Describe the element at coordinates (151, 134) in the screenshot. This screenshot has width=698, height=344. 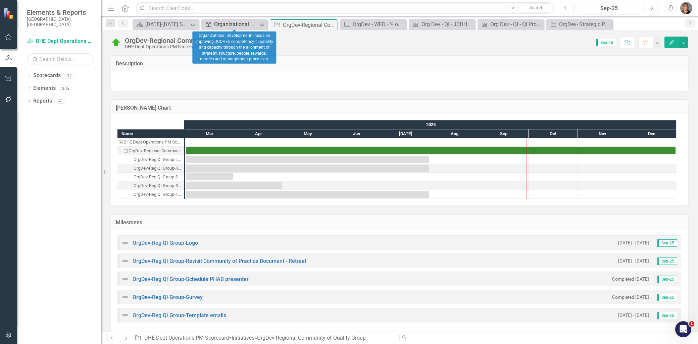
I see `div: Name` at that location.